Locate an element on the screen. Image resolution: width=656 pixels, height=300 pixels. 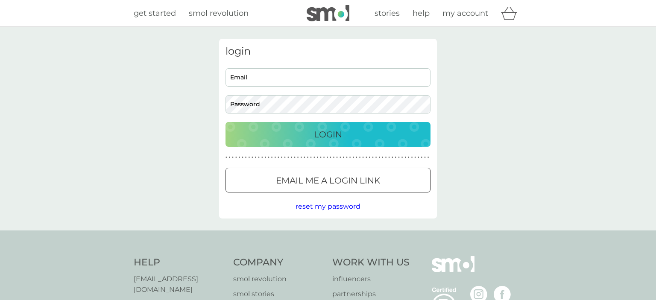
span: get started is located at coordinates (155, 13).